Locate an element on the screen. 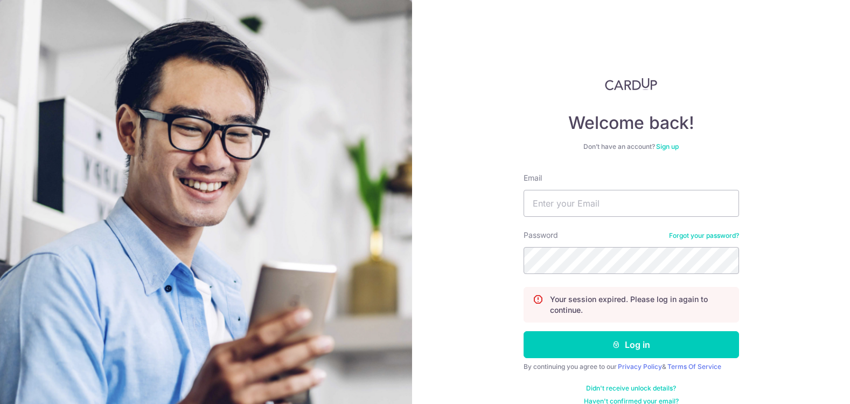 This screenshot has width=850, height=404. a: Forgot your password? is located at coordinates (704, 236).